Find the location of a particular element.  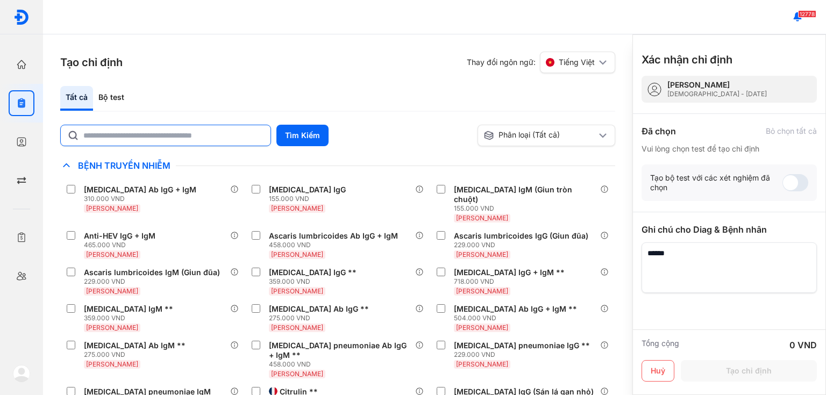

button: Huỷ is located at coordinates (657, 371).